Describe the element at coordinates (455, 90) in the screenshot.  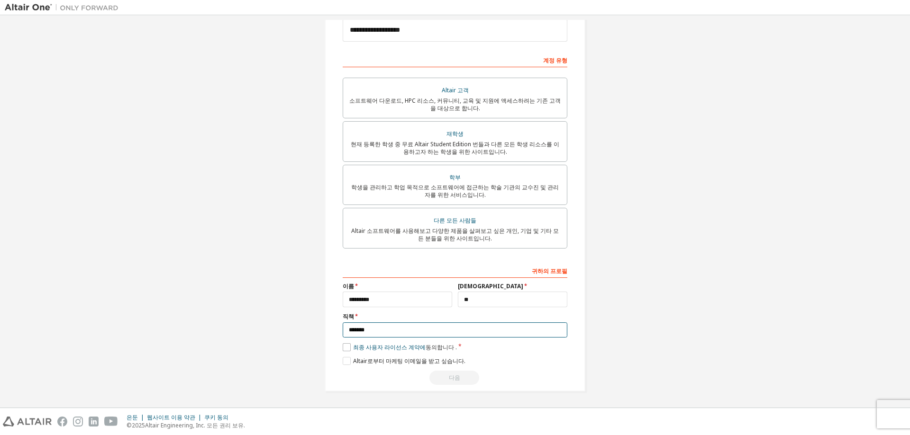
I see `font: Altair 고객` at that location.